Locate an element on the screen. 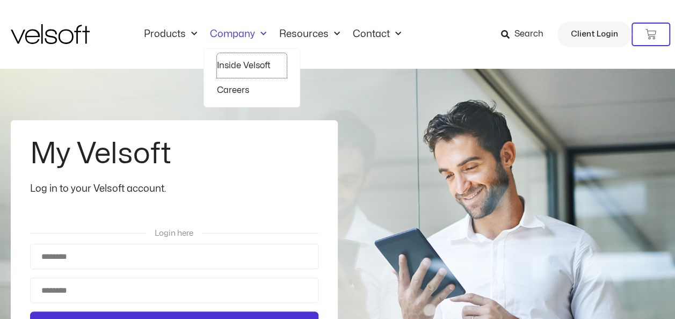 This screenshot has height=319, width=675. span: Client Login is located at coordinates (595, 34).